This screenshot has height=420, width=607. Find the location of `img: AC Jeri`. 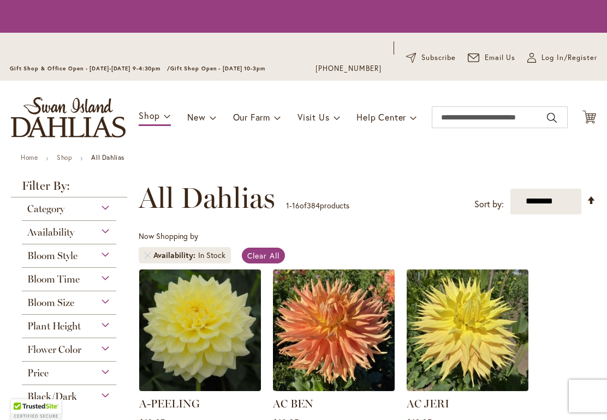

img: AC Jeri is located at coordinates (467, 330).